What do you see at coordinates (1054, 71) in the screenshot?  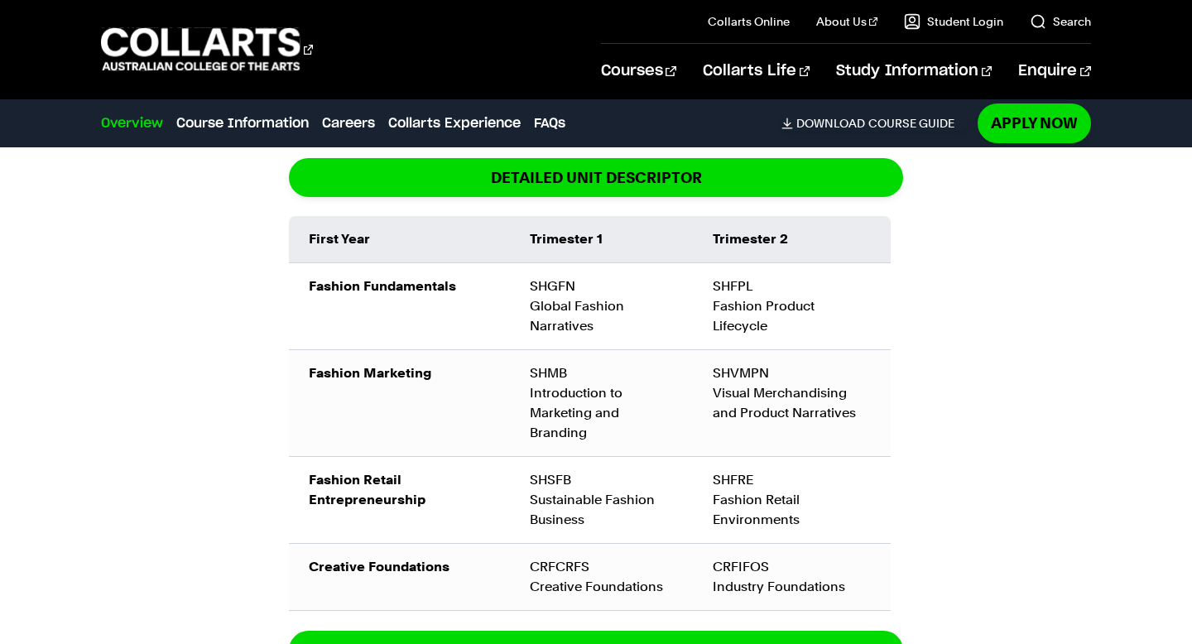 I see `a: Enquire` at bounding box center [1054, 71].